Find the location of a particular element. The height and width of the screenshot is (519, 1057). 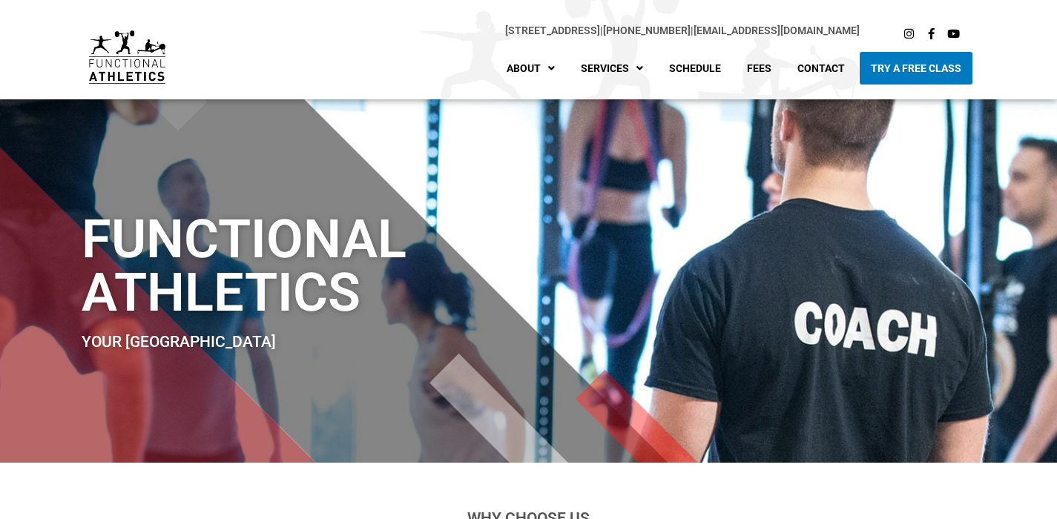

a: Contact is located at coordinates (821, 68).